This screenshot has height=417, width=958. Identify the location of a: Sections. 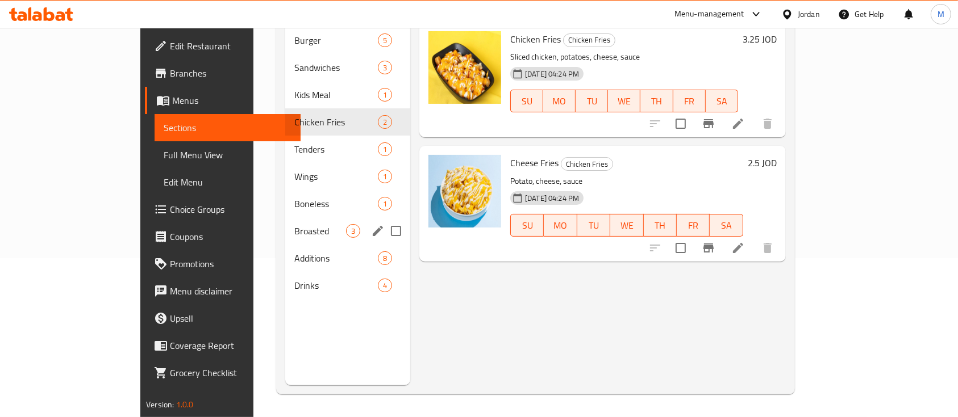
(227, 128).